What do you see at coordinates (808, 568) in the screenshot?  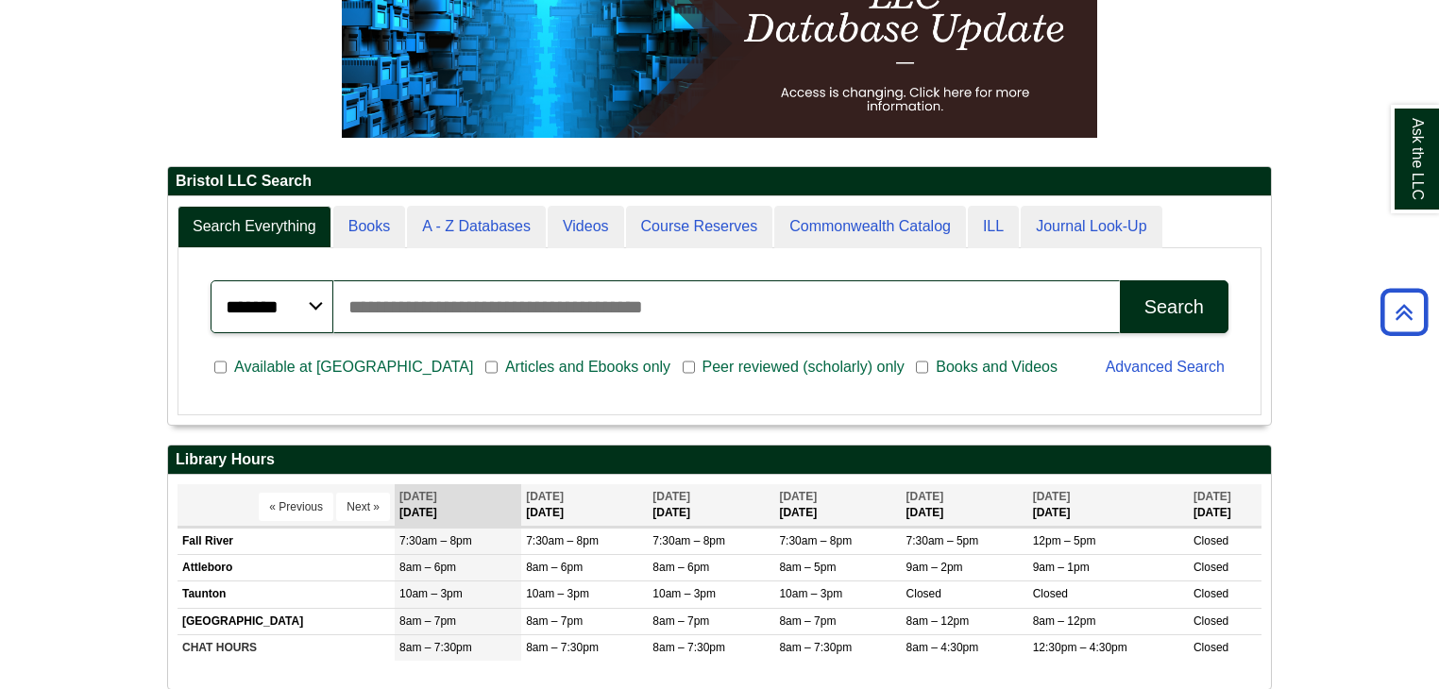 I see `span: 8am – 5pm` at bounding box center [808, 568].